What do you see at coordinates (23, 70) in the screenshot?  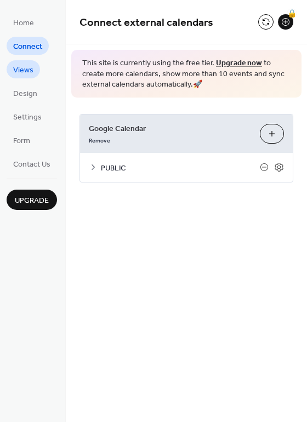 I see `span: Views` at bounding box center [23, 70].